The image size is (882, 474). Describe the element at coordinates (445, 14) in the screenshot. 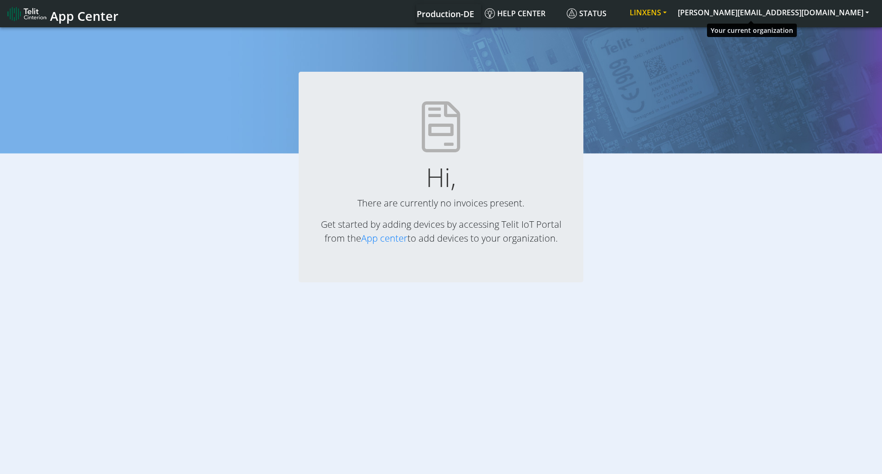

I see `span: Production-DE` at that location.